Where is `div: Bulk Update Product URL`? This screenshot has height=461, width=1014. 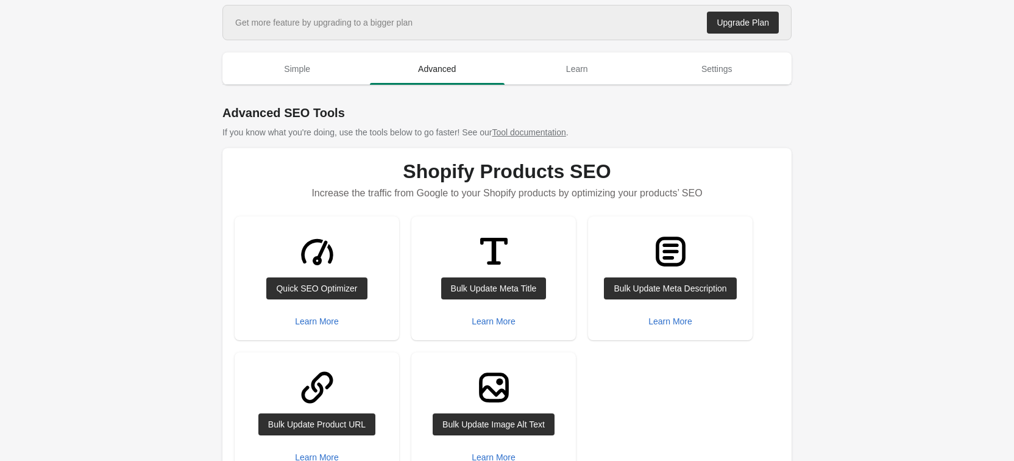
div: Bulk Update Product URL is located at coordinates (317, 424).